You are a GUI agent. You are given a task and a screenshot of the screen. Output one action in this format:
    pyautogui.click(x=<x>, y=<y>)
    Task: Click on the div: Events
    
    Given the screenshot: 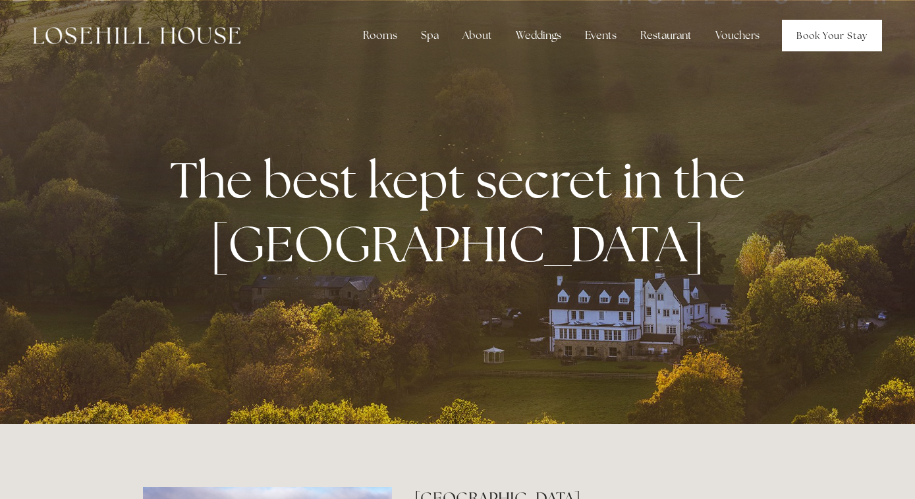 What is the action you would take?
    pyautogui.click(x=600, y=36)
    